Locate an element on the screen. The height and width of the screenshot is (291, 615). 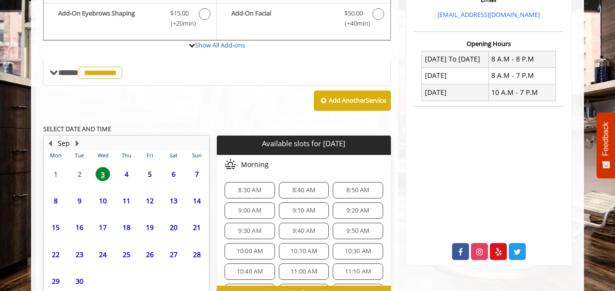
td: Select day8 is located at coordinates (56, 201).